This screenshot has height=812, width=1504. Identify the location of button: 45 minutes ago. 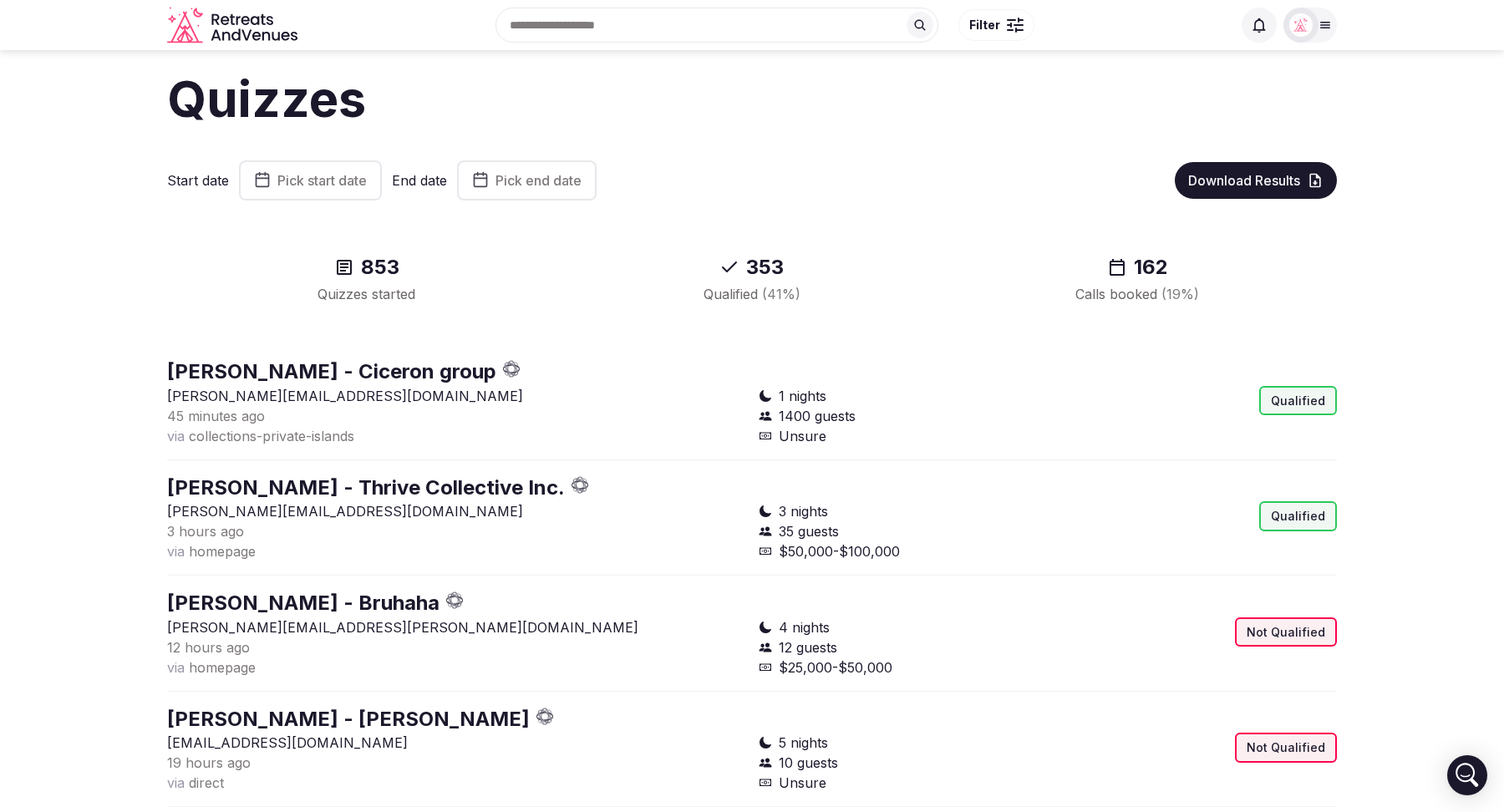
(215, 416).